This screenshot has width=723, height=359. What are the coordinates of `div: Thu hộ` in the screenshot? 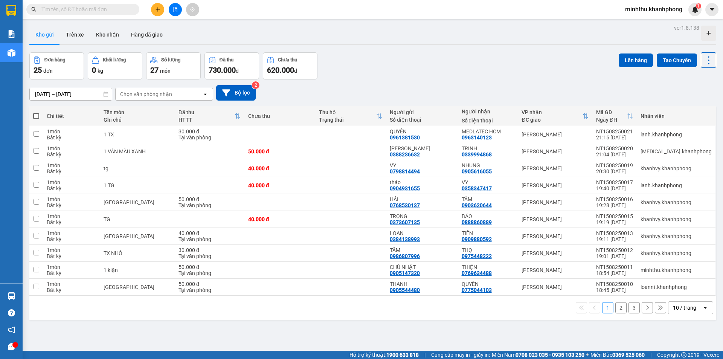 It's located at (347, 112).